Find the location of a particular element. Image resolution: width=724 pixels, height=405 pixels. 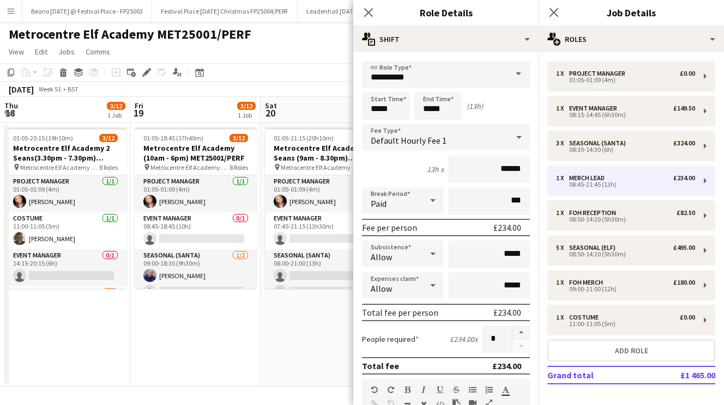

span: 18 is located at coordinates (10, 113).